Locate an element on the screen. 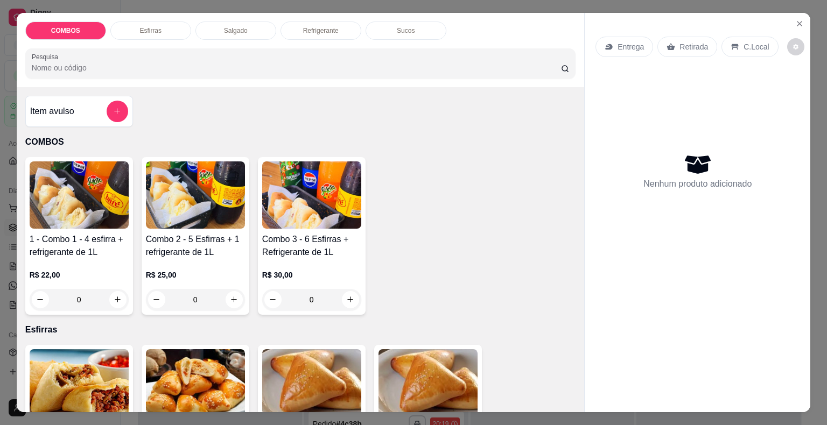  p: R$ 30,00 is located at coordinates (312, 275).